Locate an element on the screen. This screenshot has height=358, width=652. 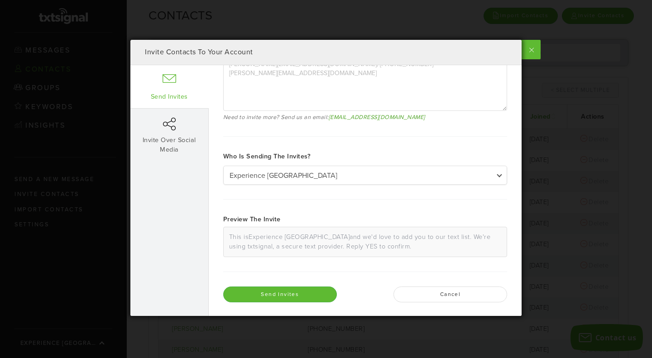
button: Send Invites is located at coordinates (280, 294).